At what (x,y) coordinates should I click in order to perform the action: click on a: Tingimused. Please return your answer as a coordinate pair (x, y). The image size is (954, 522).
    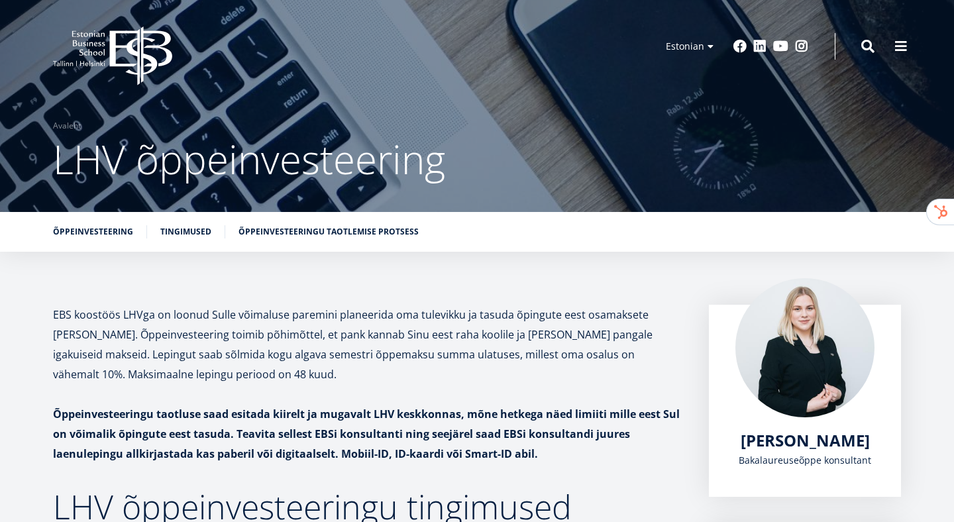
    Looking at the image, I should click on (186, 232).